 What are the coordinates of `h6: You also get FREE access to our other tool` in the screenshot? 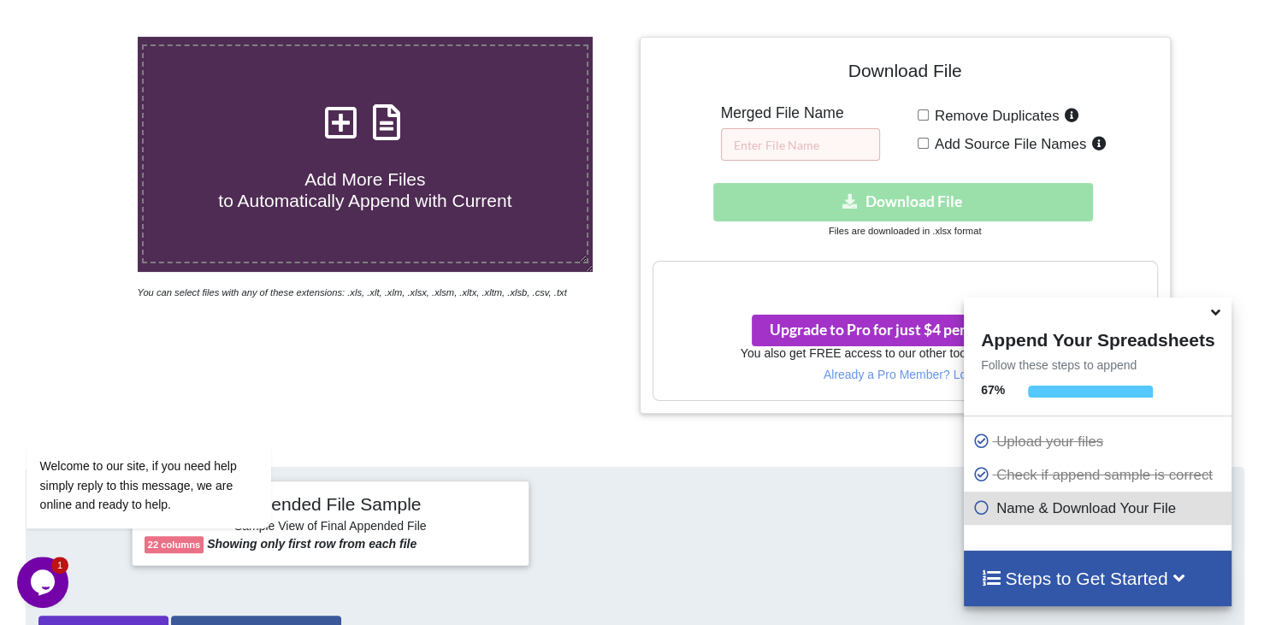 It's located at (905, 353).